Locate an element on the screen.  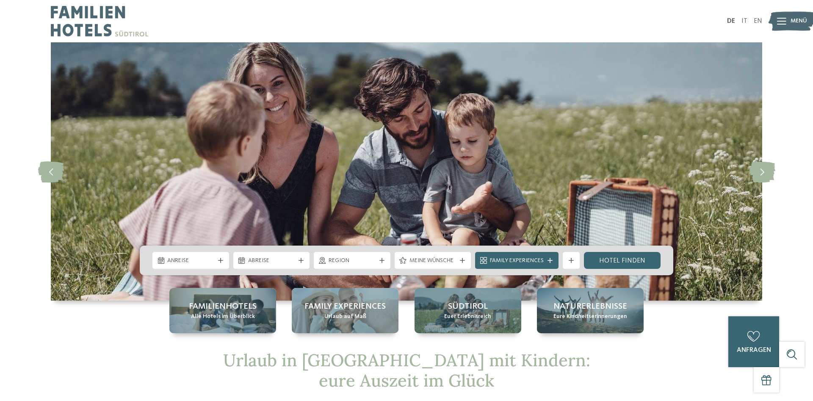
span: Eure Kindheitserinnerungen is located at coordinates (590, 317).